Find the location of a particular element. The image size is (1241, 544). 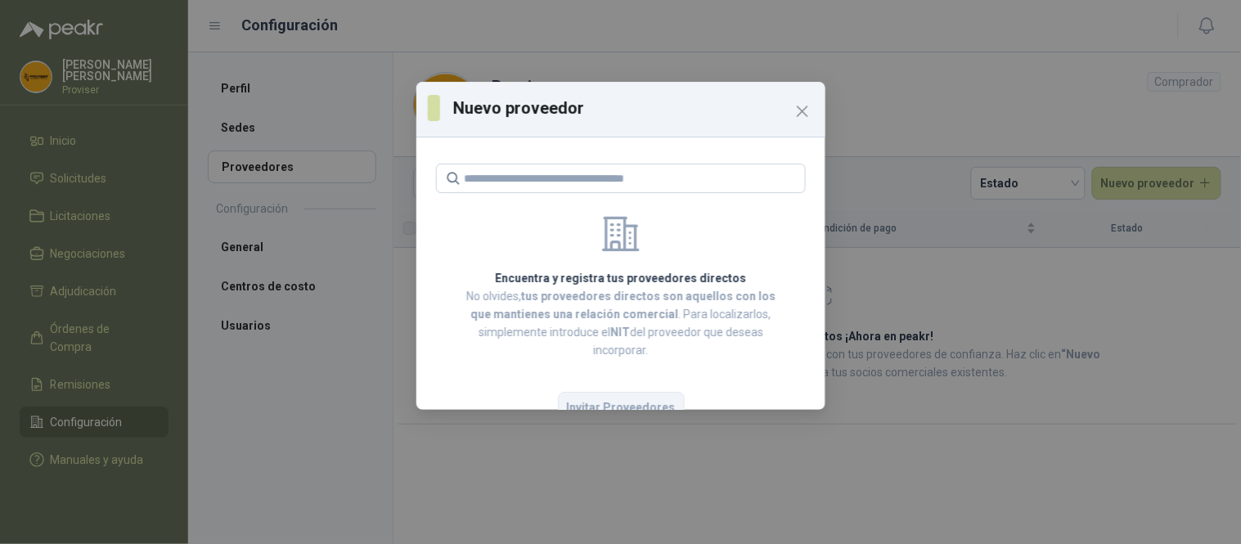

b: NIT is located at coordinates (620, 332).